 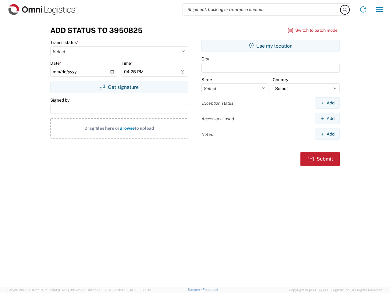 What do you see at coordinates (313, 30) in the screenshot?
I see `button: Switch to batch mode` at bounding box center [313, 30].